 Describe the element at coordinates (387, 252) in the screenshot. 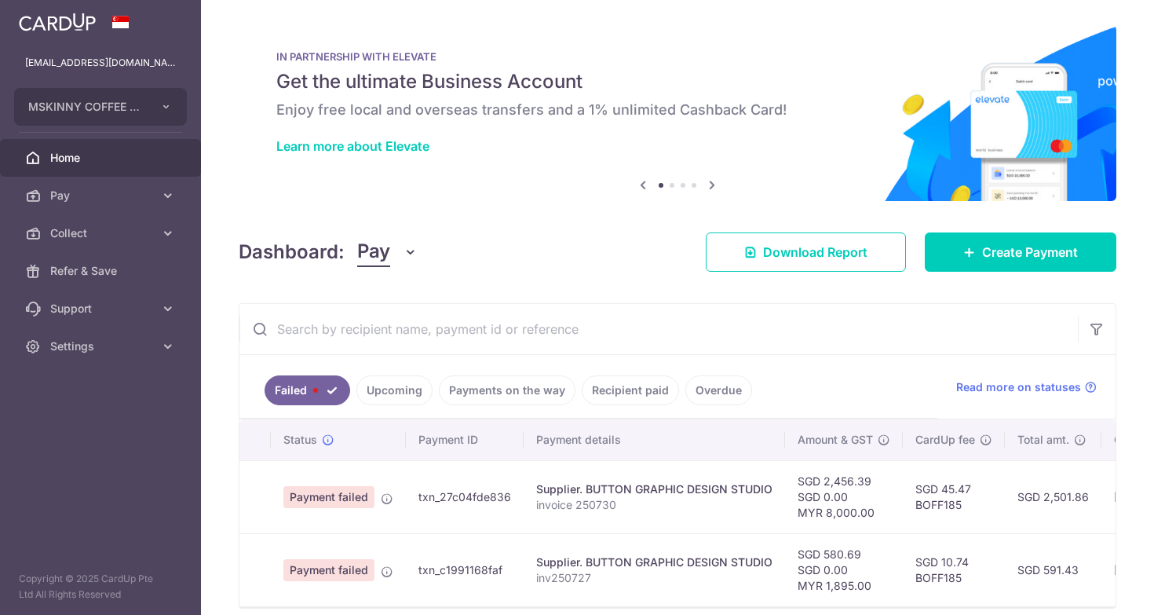

I see `button: Pay` at that location.